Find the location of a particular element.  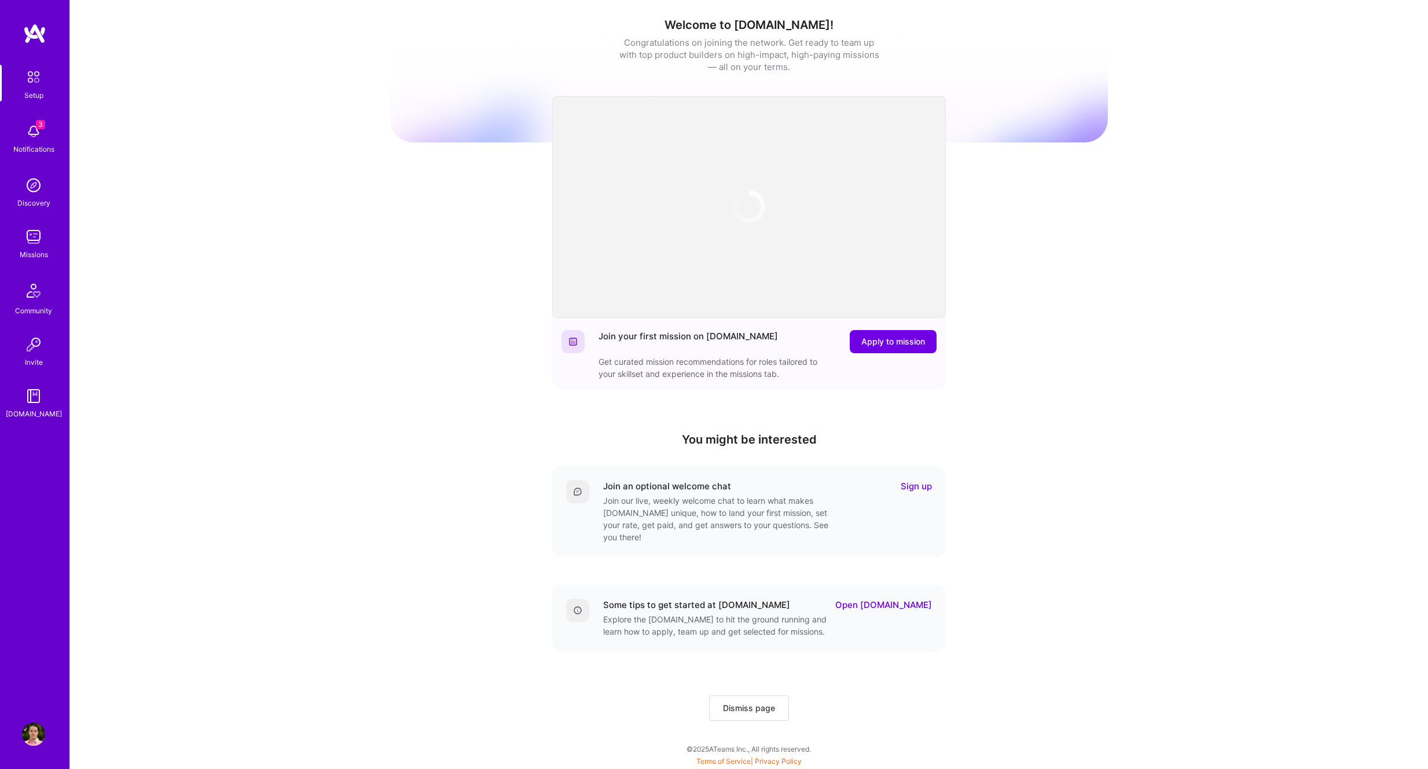

a: Privacy Policy is located at coordinates (778, 761).